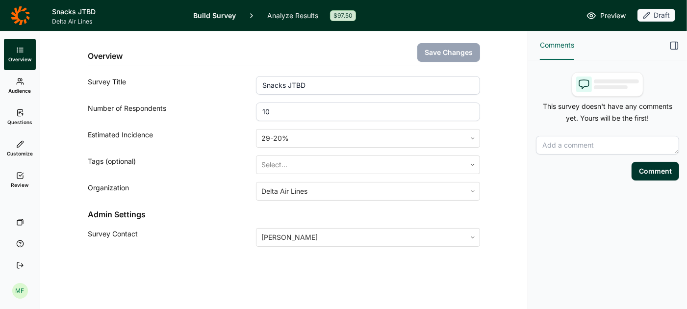 Image resolution: width=687 pixels, height=309 pixels. I want to click on h2: Overview, so click(105, 56).